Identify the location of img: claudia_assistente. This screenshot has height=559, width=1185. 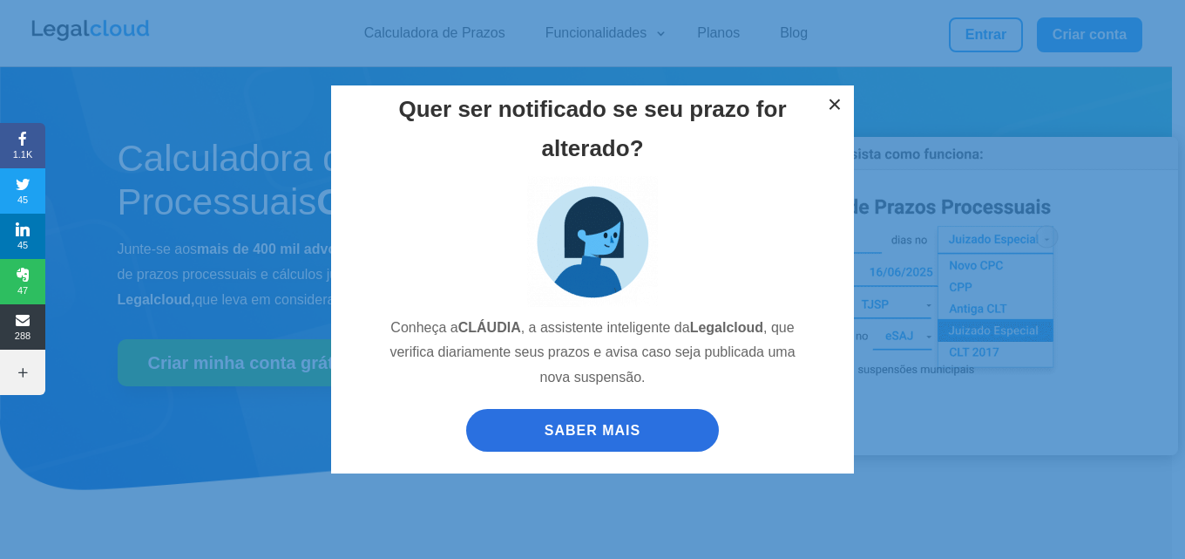
(593, 241).